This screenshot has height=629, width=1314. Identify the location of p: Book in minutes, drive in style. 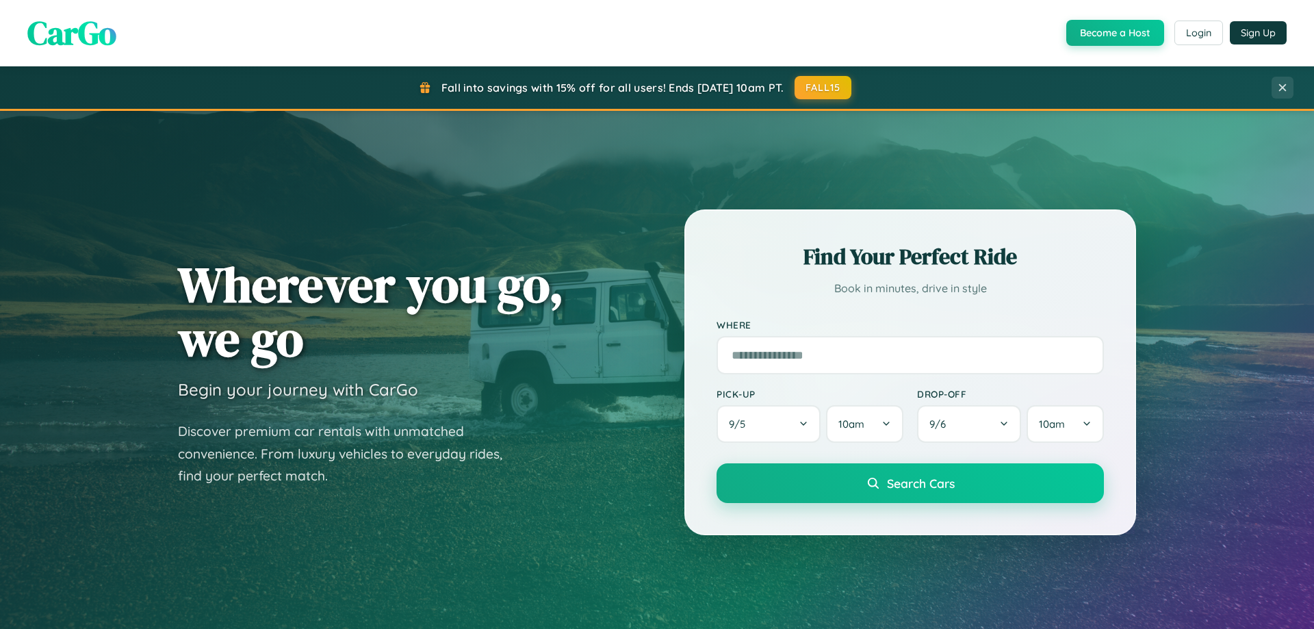
(910, 288).